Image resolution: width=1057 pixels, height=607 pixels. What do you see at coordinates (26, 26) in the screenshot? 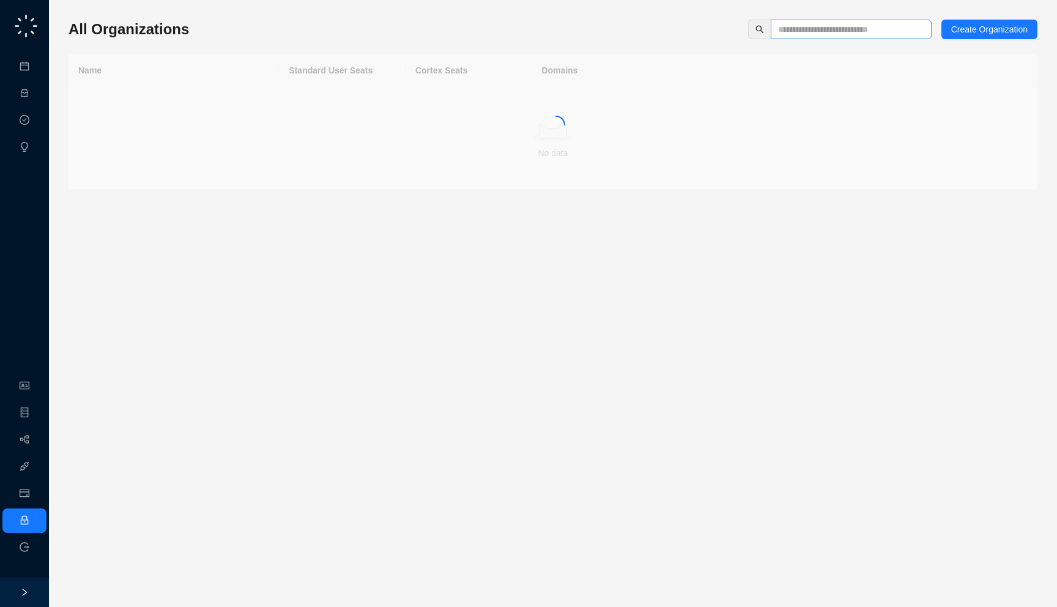
I see `img: logo-small-C4UdH2pc.png` at bounding box center [26, 26].